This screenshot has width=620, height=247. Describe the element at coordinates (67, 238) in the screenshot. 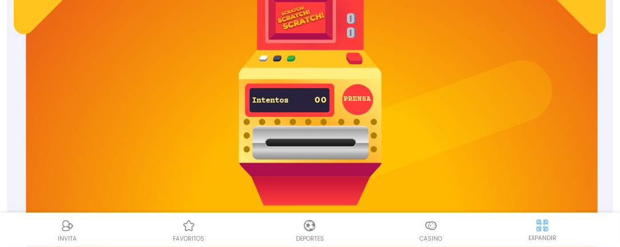

I see `p: INVITA` at that location.